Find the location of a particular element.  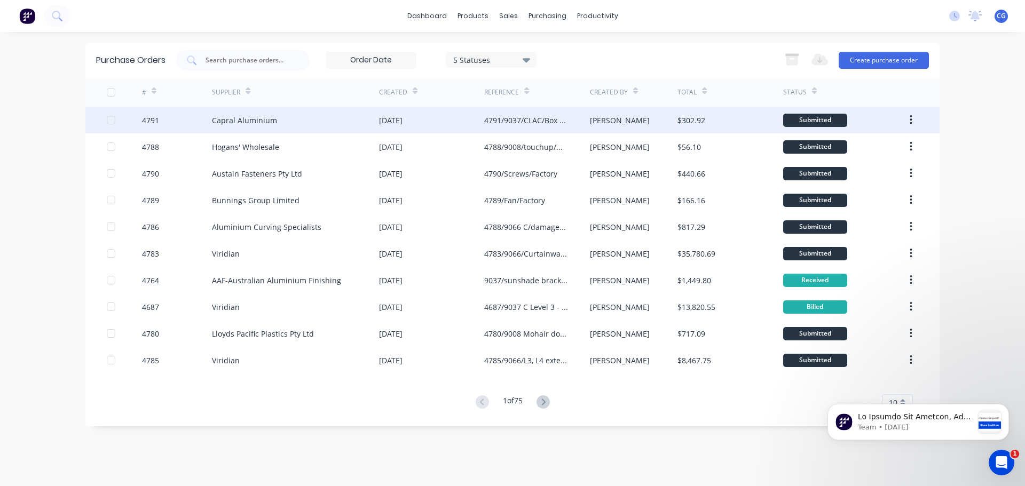

div: 4785/9066/L3, L4 external glass is located at coordinates (526, 360).